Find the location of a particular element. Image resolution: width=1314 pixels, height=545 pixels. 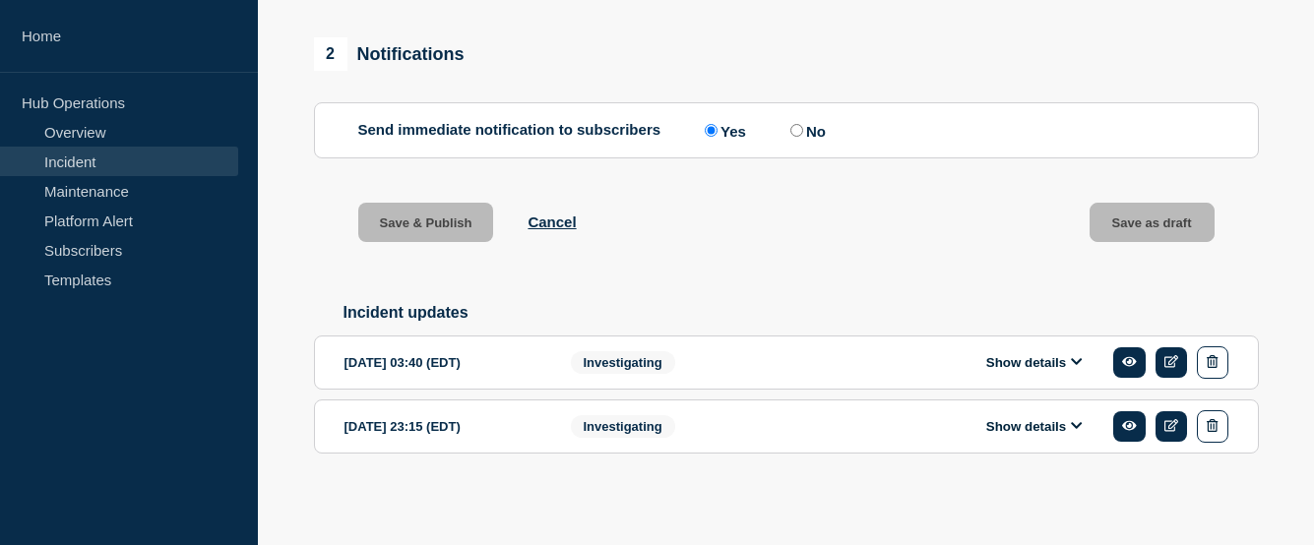

p: Send immediate notification to subscribers is located at coordinates (510, 130).